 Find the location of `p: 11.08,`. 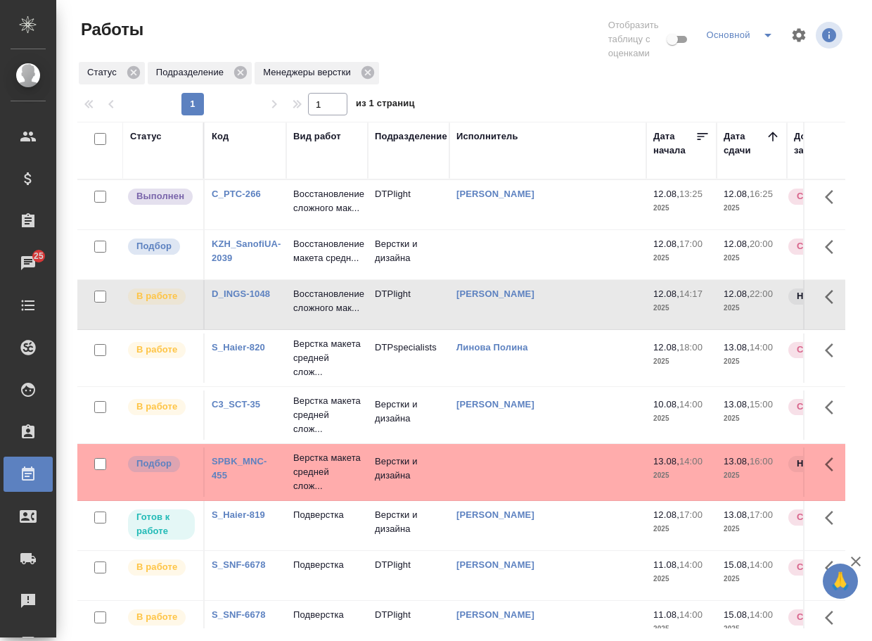

p: 11.08, is located at coordinates (666, 614).